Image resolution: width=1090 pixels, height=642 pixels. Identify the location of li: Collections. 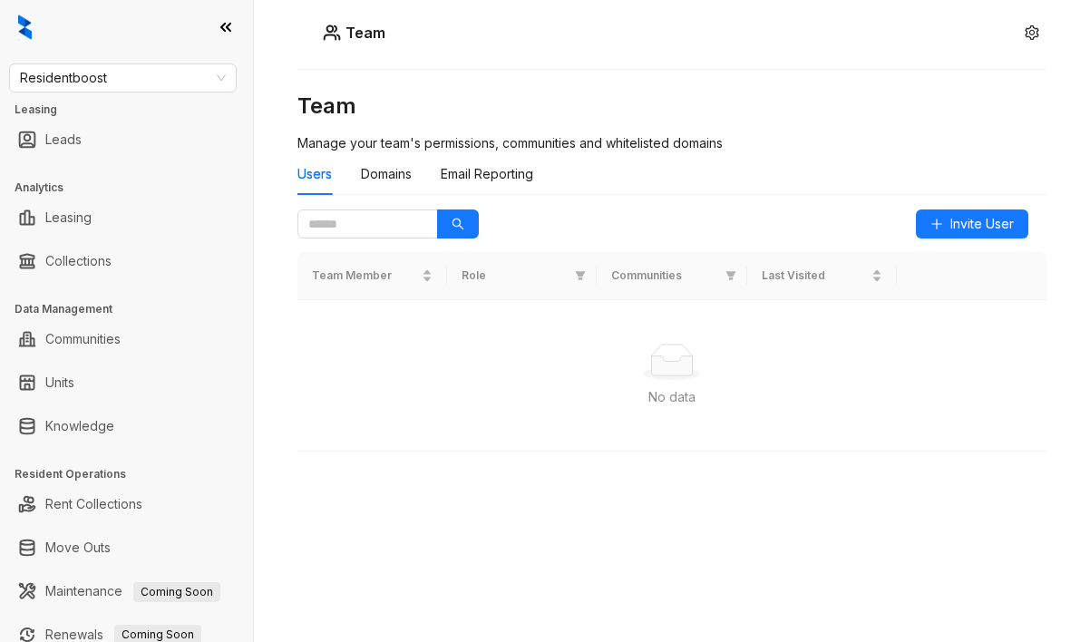
(126, 261).